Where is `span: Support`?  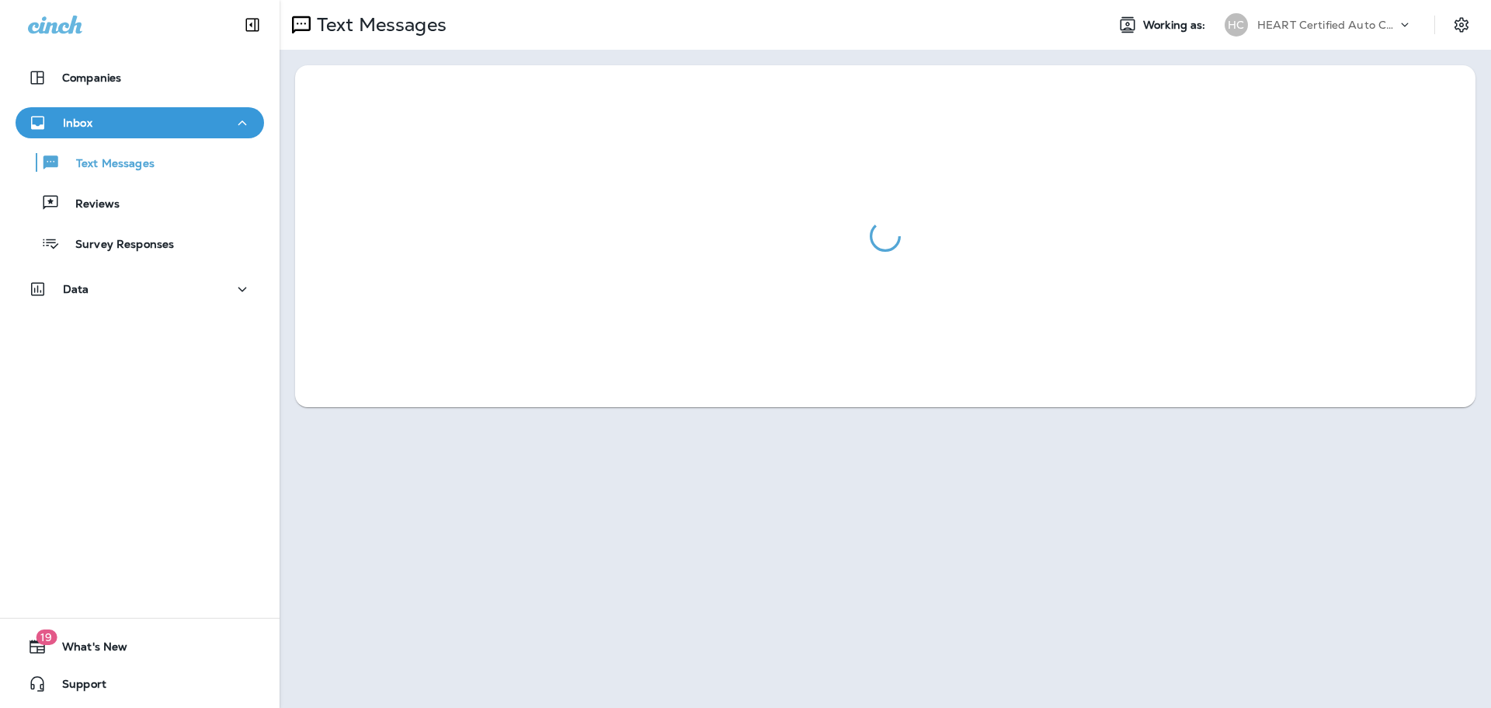 span: Support is located at coordinates (76, 687).